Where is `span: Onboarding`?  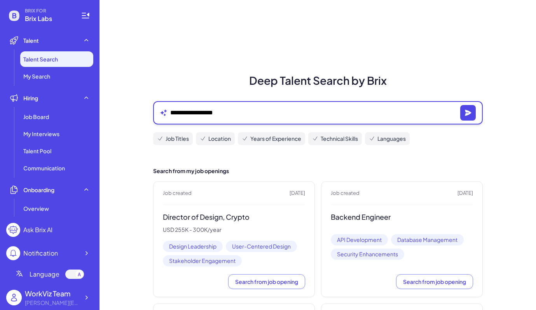
span: Onboarding is located at coordinates (39, 190).